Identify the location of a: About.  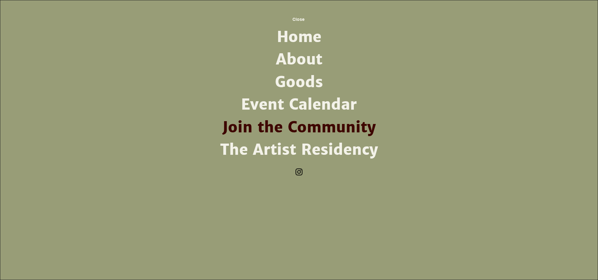
(299, 60).